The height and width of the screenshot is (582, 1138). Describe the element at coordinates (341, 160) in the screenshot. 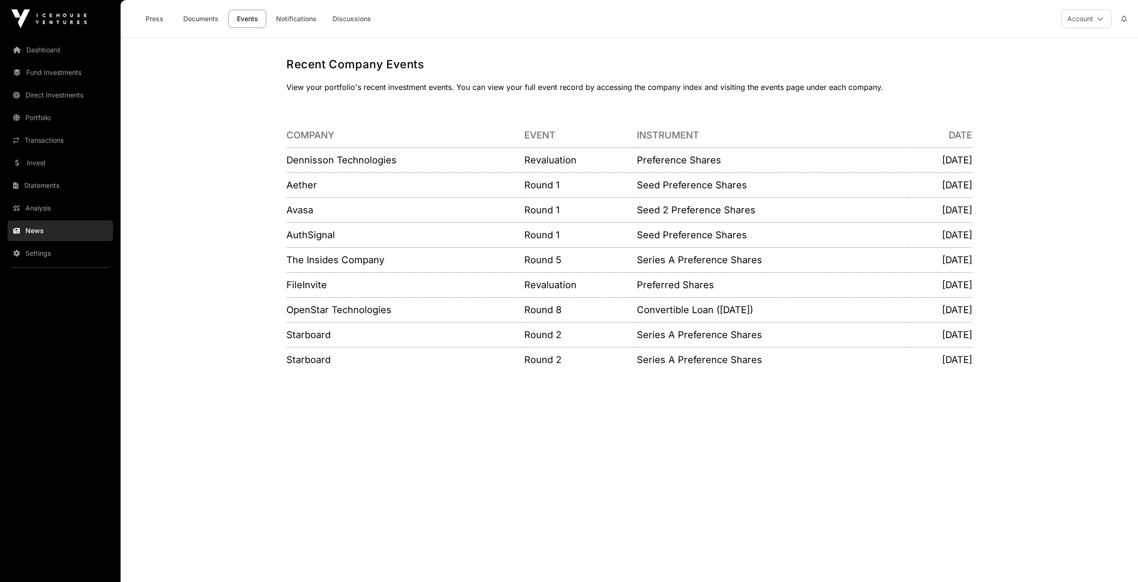

I see `a: Dennisson Technologies` at that location.